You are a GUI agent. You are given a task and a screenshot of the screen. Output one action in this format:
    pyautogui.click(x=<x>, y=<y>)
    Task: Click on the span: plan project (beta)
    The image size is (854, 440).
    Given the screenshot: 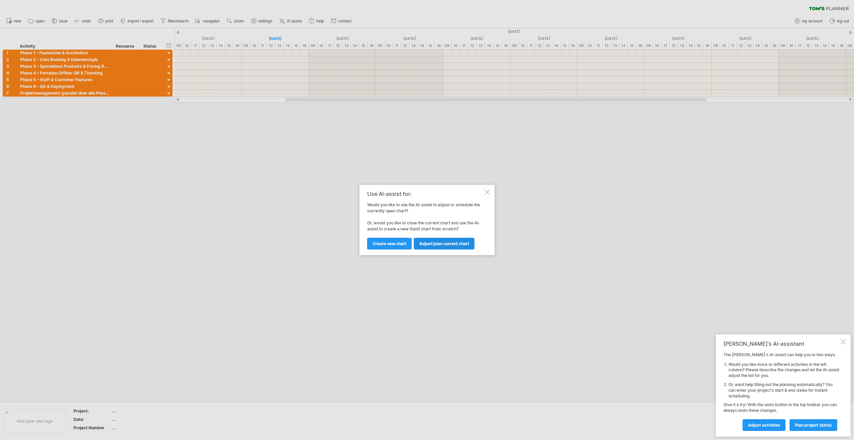 What is the action you would take?
    pyautogui.click(x=813, y=425)
    